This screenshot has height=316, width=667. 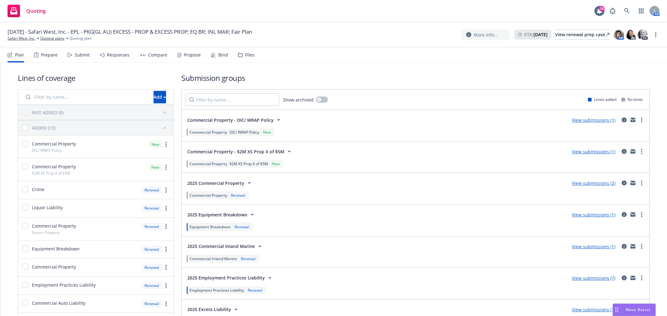 I want to click on button: Nova Assist, so click(x=634, y=310).